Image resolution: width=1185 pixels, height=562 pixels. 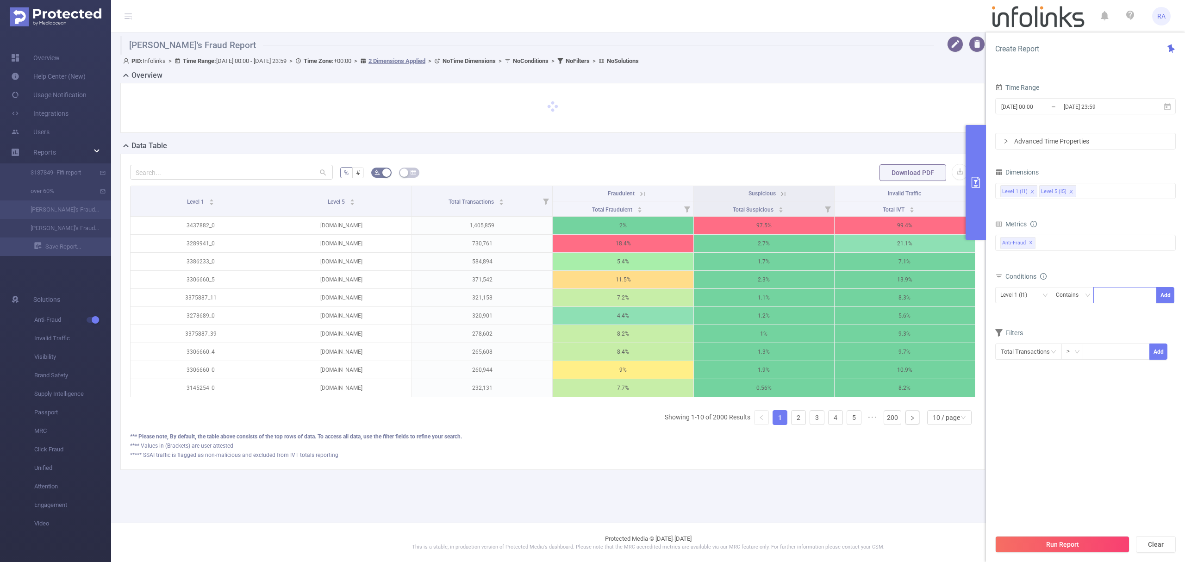 I want to click on a: Reports, so click(x=44, y=152).